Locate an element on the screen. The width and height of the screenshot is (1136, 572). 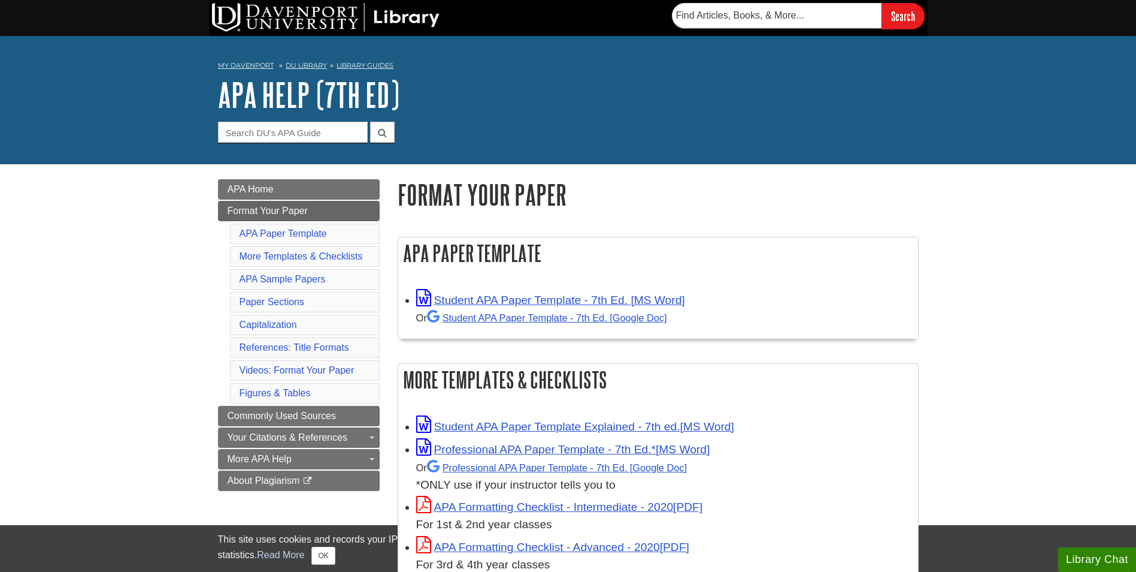
a: APA Home is located at coordinates (299, 189).